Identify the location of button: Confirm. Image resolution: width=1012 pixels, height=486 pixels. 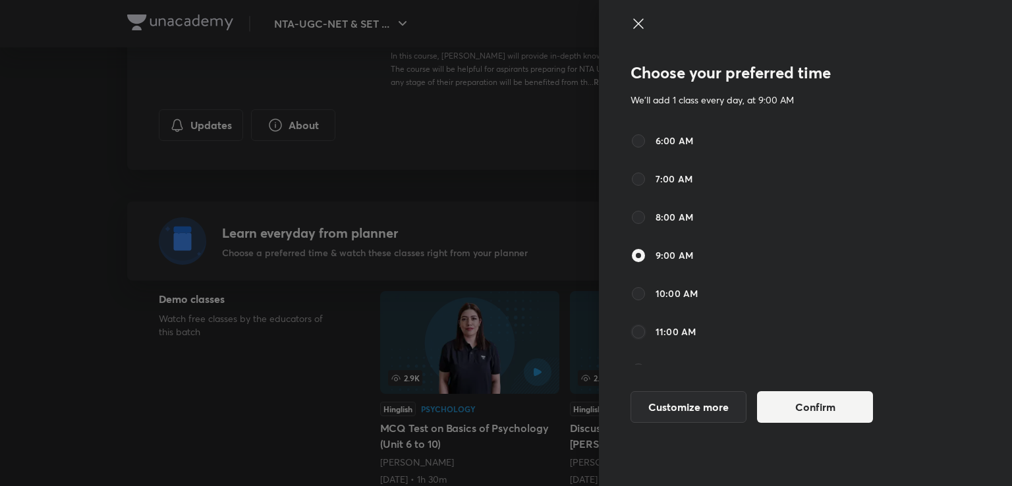
(815, 407).